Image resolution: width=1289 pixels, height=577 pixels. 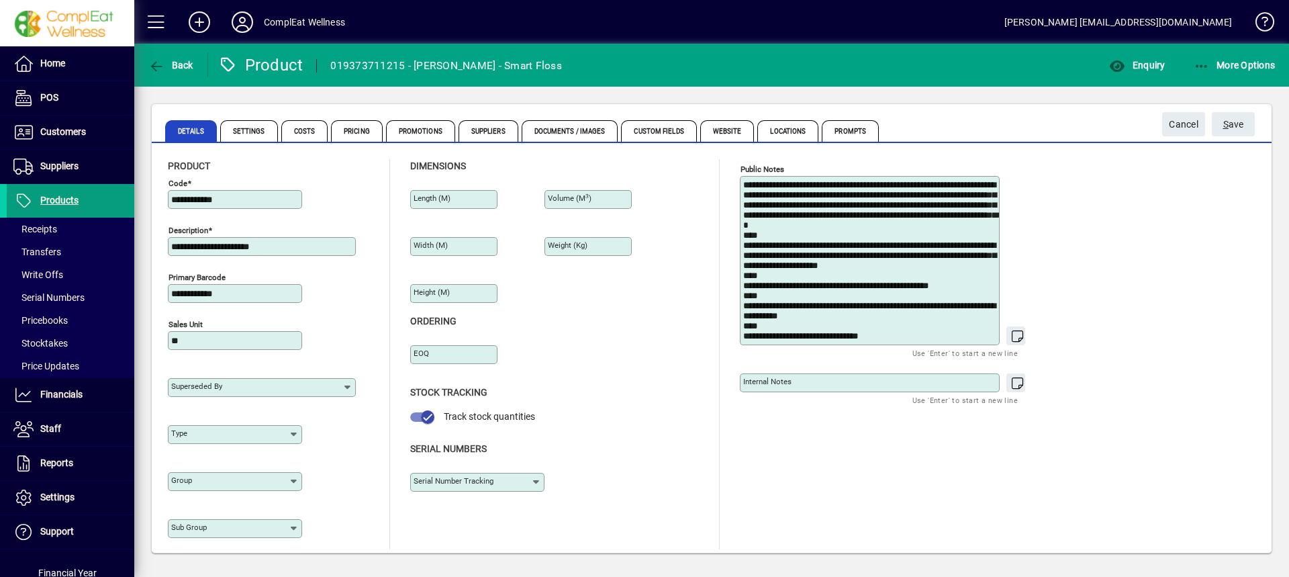 I want to click on span: S, so click(x=1226, y=124).